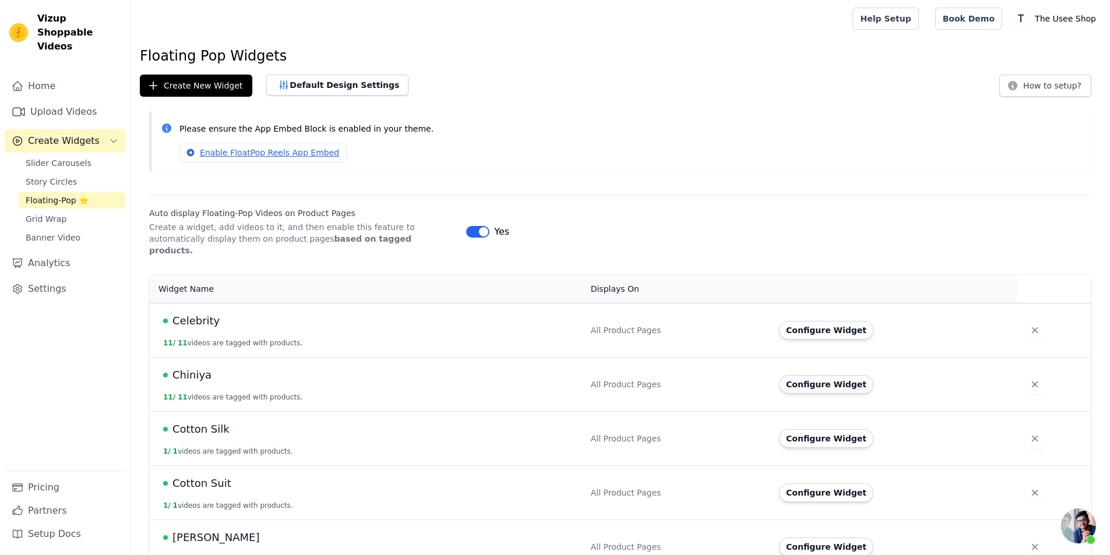 This screenshot has width=1110, height=555. Describe the element at coordinates (263, 153) in the screenshot. I see `a: Enable FloatPop Reels App Embed` at that location.